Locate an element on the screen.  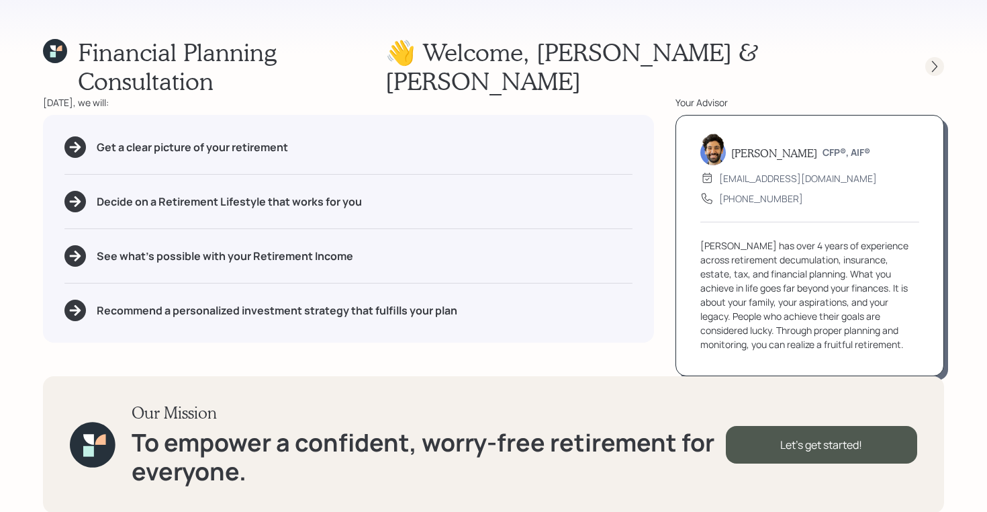
div: Your Advisor is located at coordinates (810, 102).